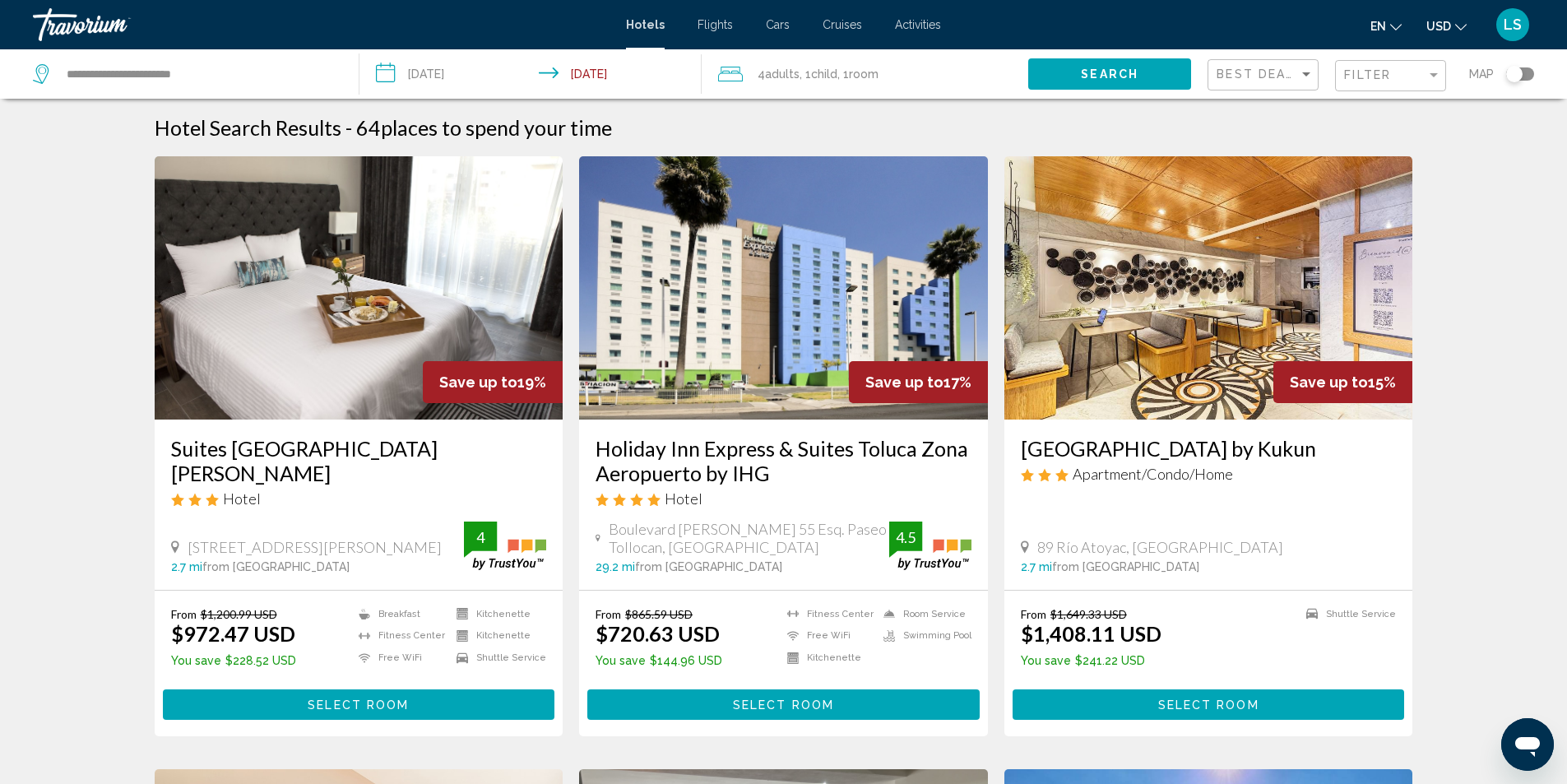 The width and height of the screenshot is (1567, 784). Describe the element at coordinates (842, 25) in the screenshot. I see `span: Cruises` at that location.